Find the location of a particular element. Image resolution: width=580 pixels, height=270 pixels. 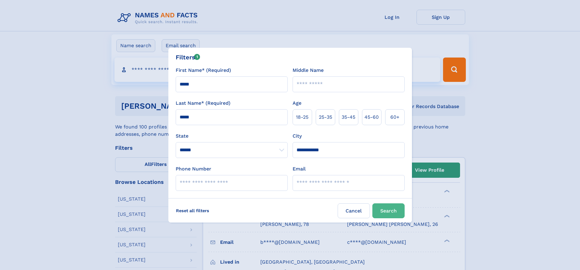

label: Phone Number is located at coordinates (193, 169).